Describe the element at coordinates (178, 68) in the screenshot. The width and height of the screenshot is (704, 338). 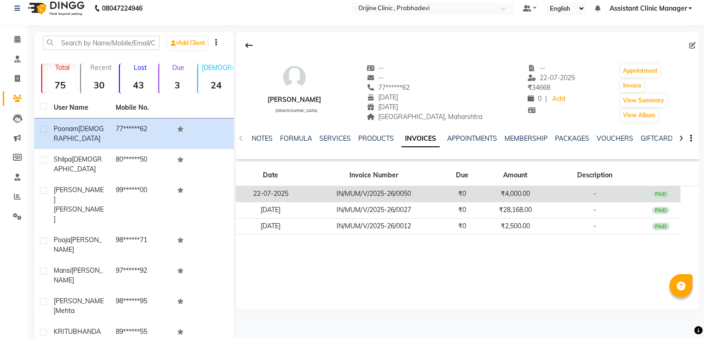
I see `p: Due` at that location.